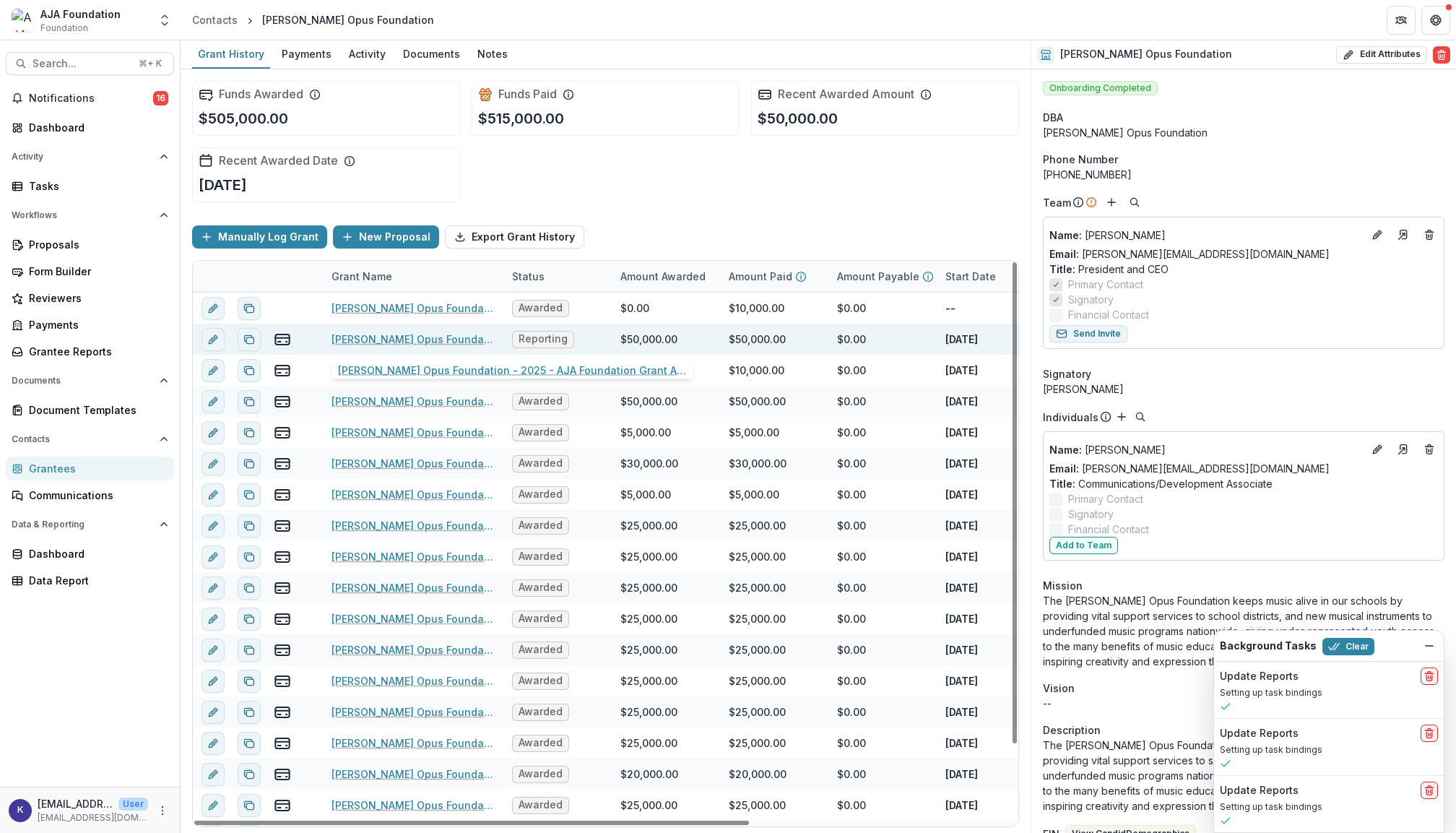  I want to click on div: Grant Name, so click(413, 276).